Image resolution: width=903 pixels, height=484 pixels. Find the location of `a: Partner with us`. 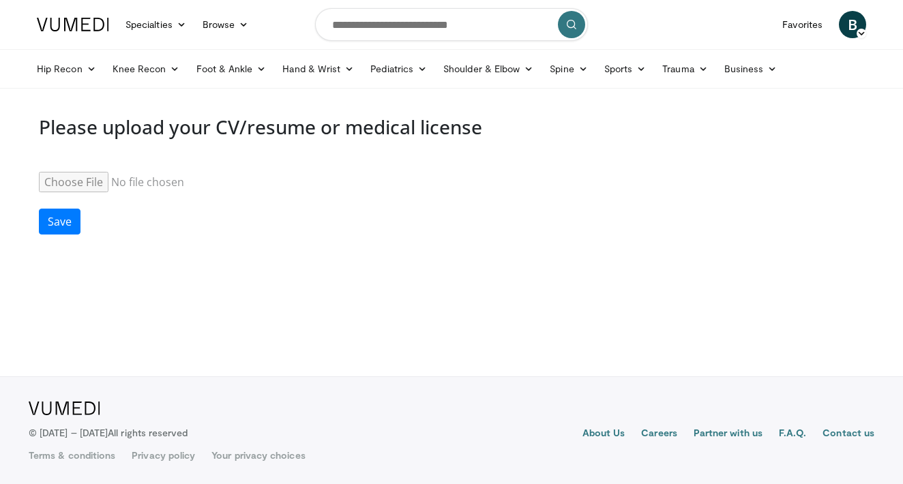

a: Partner with us is located at coordinates (728, 435).